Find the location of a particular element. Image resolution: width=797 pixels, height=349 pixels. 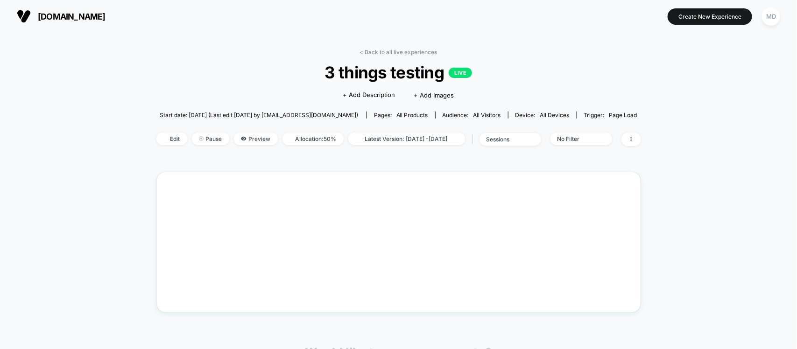

span: + Add Images is located at coordinates (434, 95).